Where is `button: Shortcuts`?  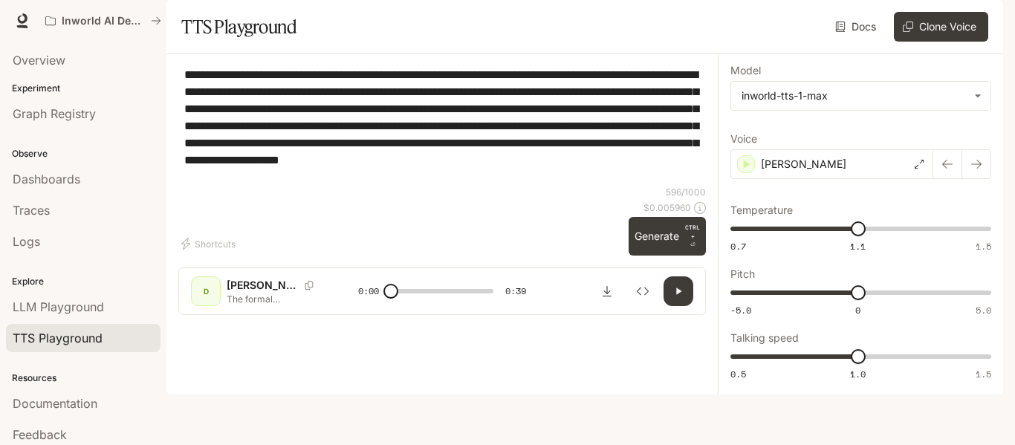
button: Shortcuts is located at coordinates (209, 244).